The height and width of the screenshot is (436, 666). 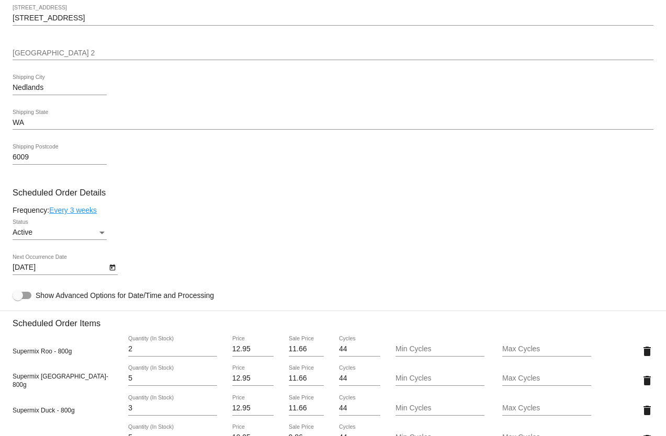 I want to click on input: Shipping Street 1, so click(x=333, y=18).